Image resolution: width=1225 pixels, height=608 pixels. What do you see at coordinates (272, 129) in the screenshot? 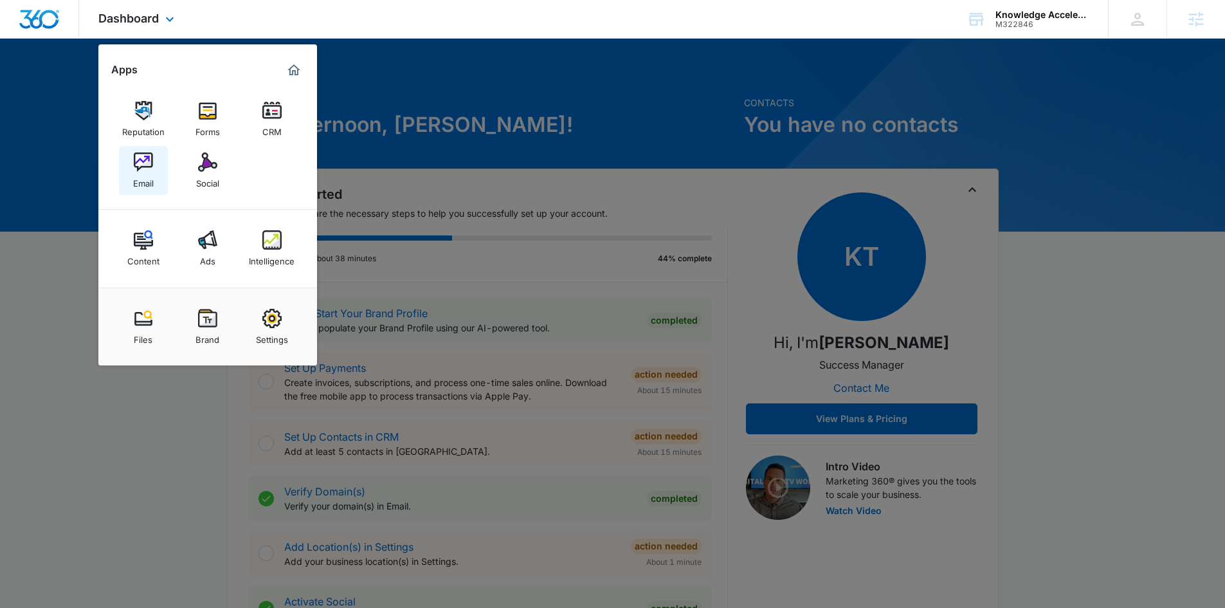
I see `div: CRM` at bounding box center [272, 129].